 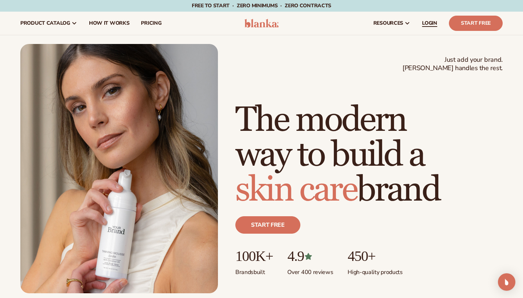 What do you see at coordinates (262, 23) in the screenshot?
I see `a: logo` at bounding box center [262, 23].